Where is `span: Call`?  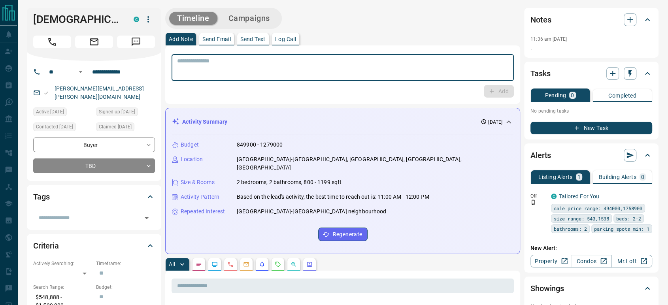 span: Call is located at coordinates (52, 42).